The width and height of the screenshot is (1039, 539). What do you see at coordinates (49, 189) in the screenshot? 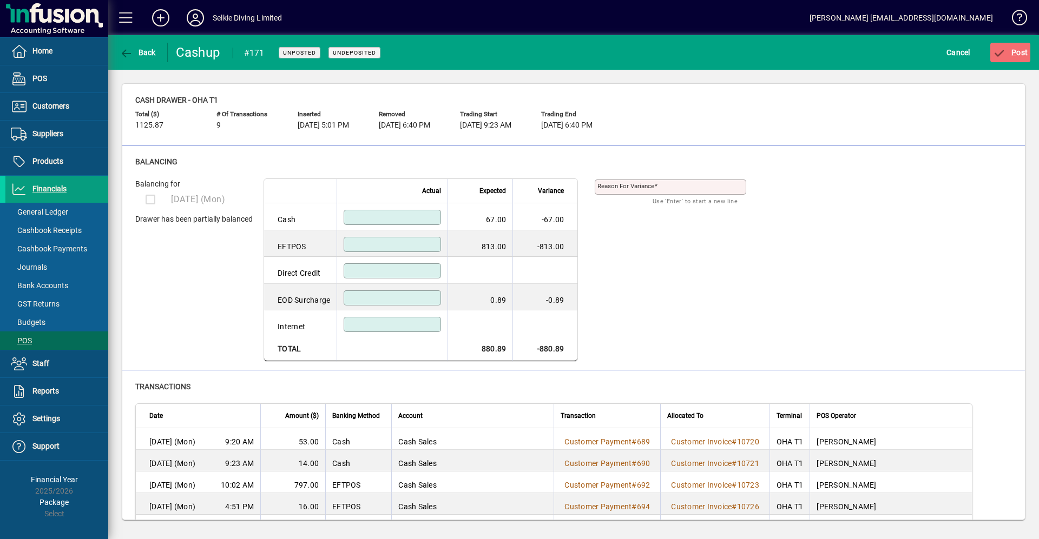
I see `span: Financials` at bounding box center [49, 189].